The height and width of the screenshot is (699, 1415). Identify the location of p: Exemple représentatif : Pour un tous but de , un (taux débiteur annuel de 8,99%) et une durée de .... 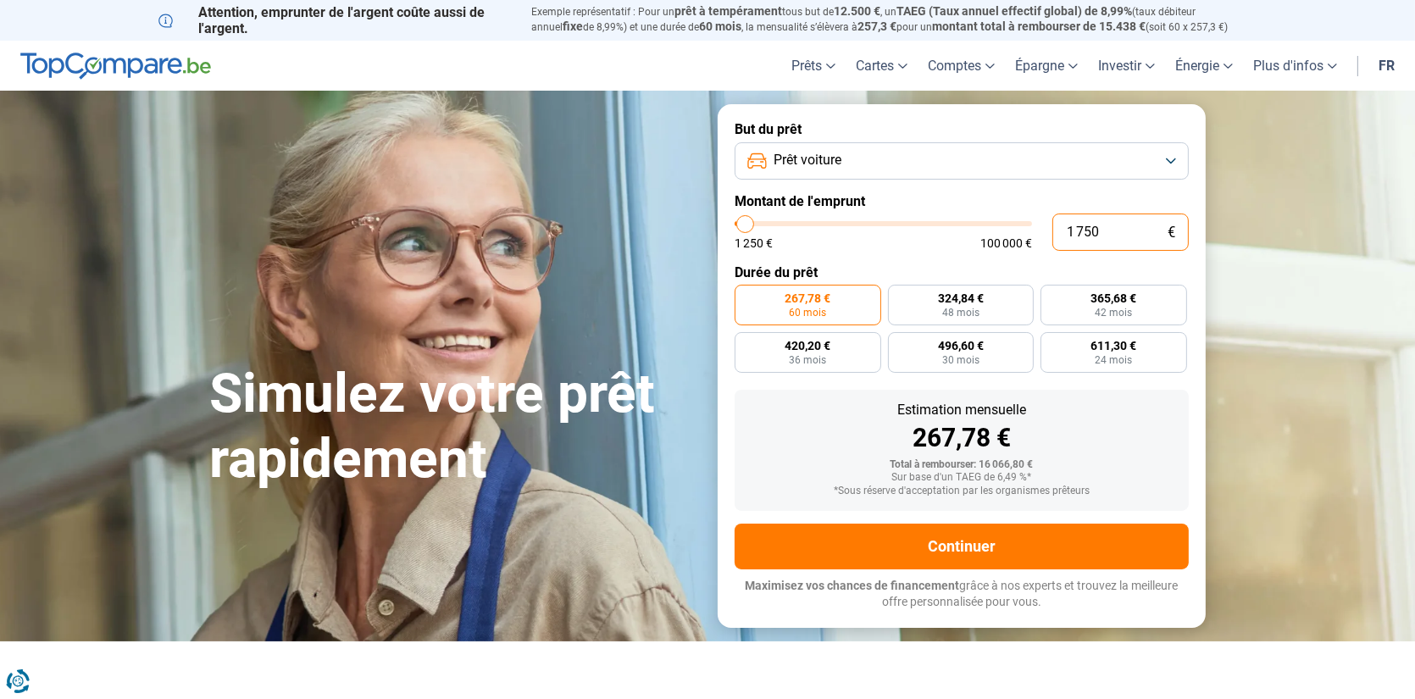
(894, 19).